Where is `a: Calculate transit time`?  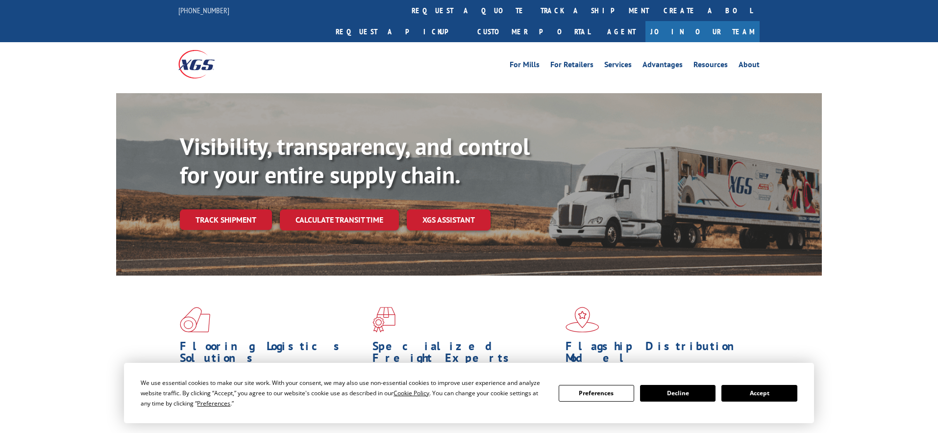 a: Calculate transit time is located at coordinates (339, 219).